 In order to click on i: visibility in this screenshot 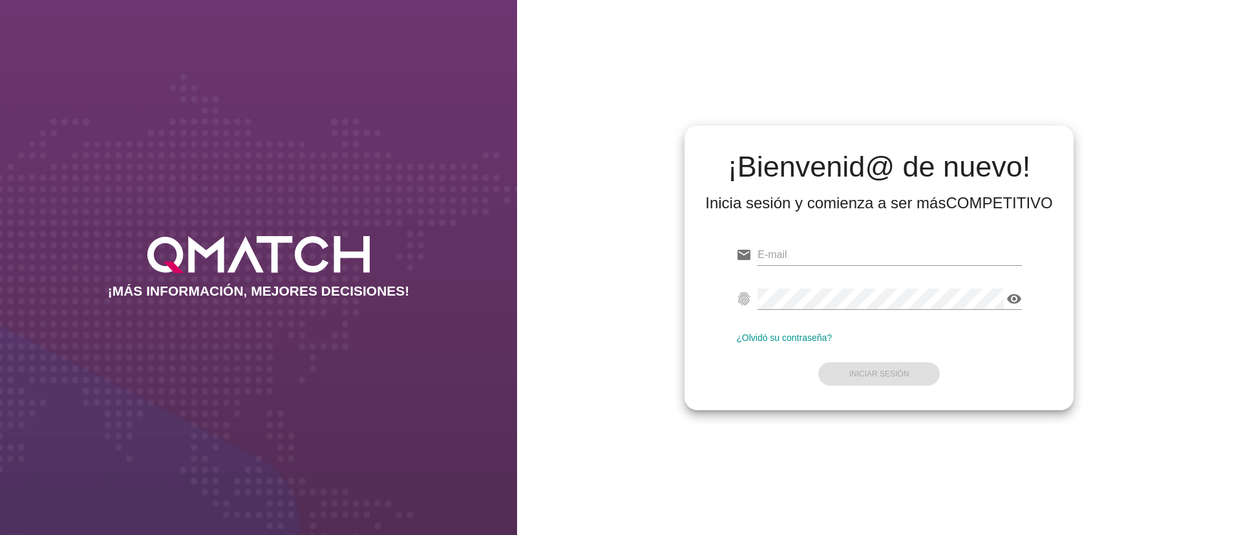, I will do `click(1014, 299)`.